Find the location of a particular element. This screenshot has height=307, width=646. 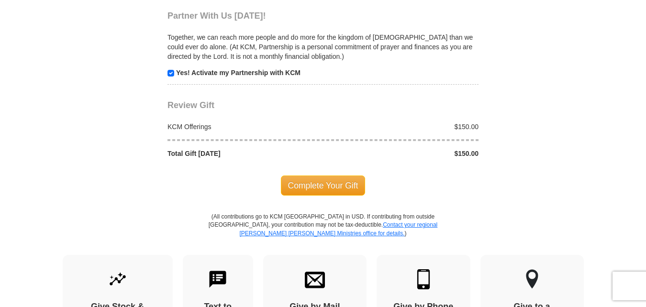

img: envelope.svg is located at coordinates (315, 279).